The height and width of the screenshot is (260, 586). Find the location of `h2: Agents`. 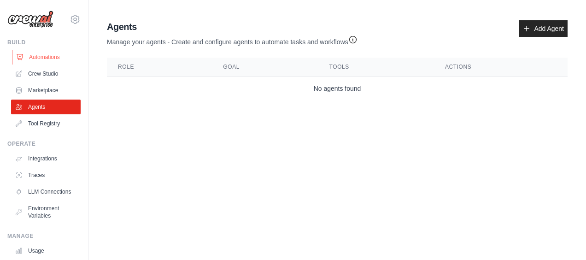

h2: Agents is located at coordinates (232, 27).